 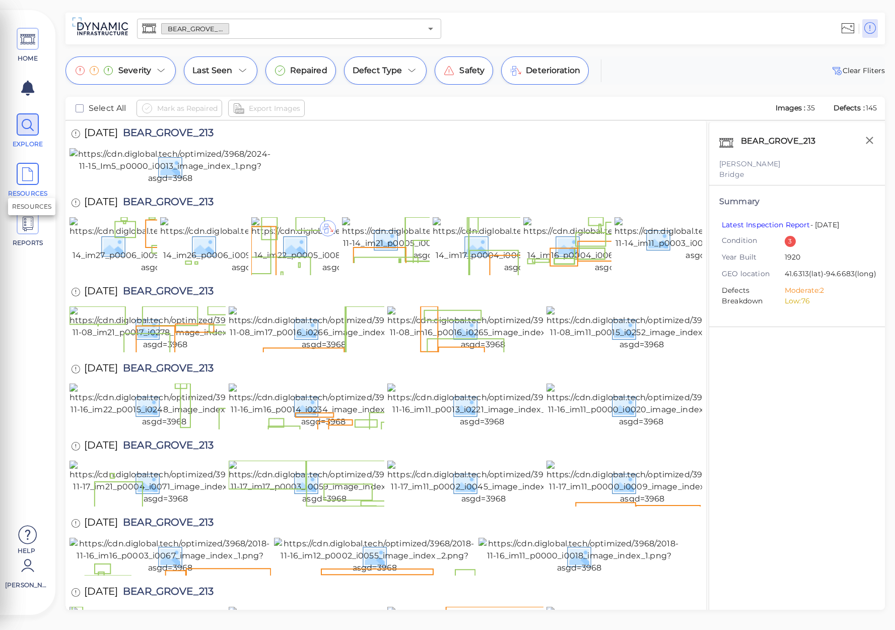 What do you see at coordinates (187, 108) in the screenshot?
I see `span: Mark as Repaired` at bounding box center [187, 108].